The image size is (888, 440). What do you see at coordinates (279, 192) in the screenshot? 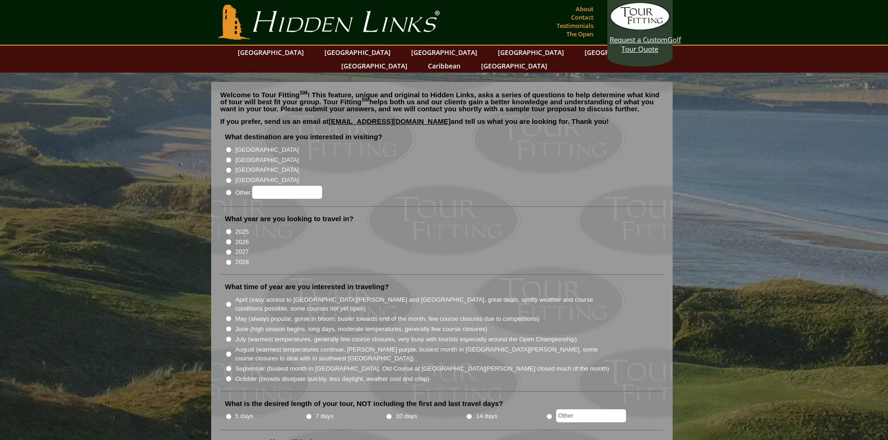
I see `label: Other:` at bounding box center [279, 192].